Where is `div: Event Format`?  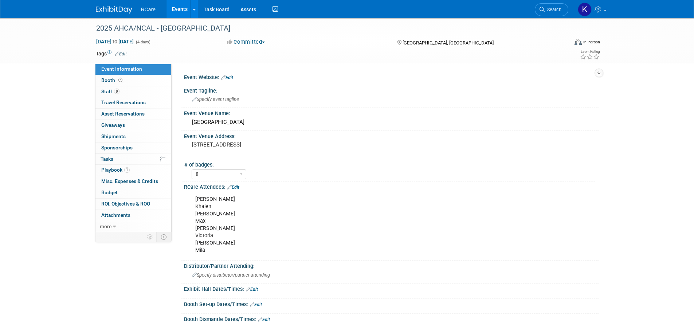 div: Event Format is located at coordinates (562, 43).